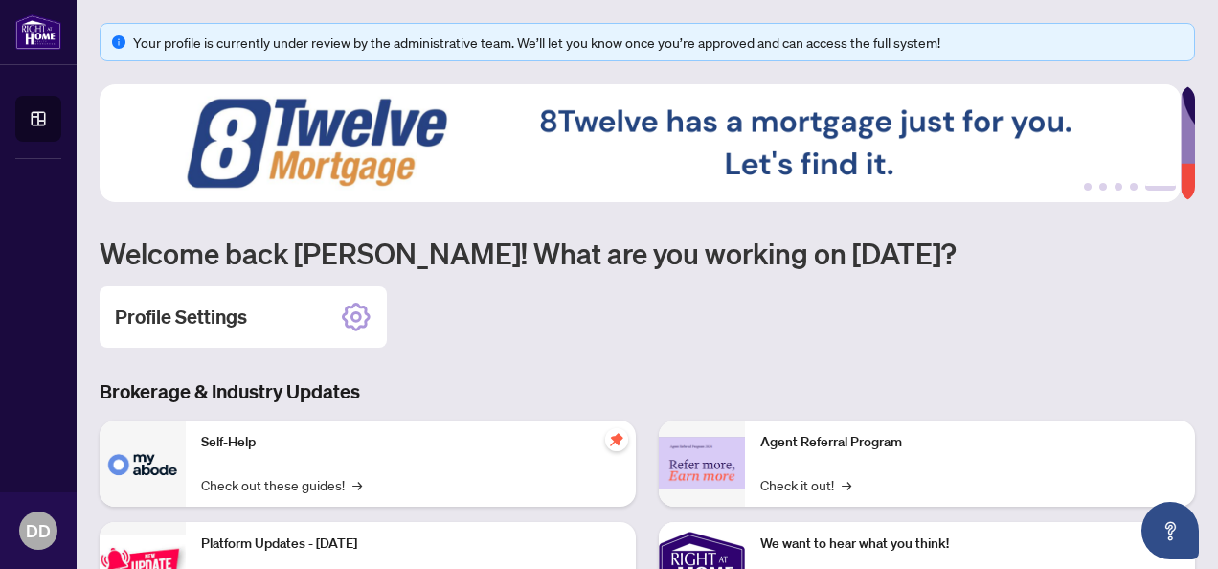  Describe the element at coordinates (1088, 187) in the screenshot. I see `button: 1` at that location.